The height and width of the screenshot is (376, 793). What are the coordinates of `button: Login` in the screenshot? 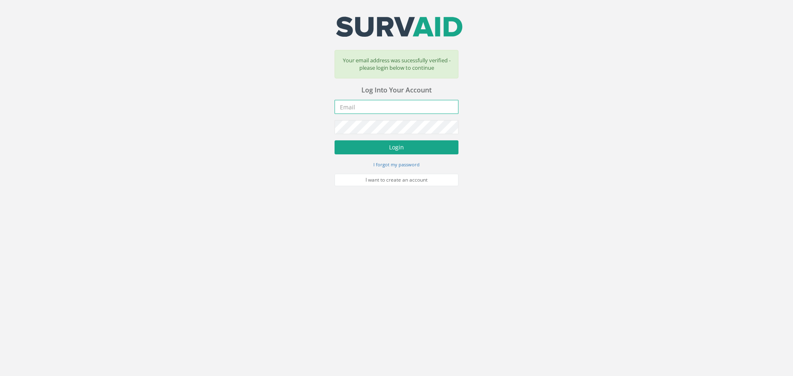 It's located at (396, 147).